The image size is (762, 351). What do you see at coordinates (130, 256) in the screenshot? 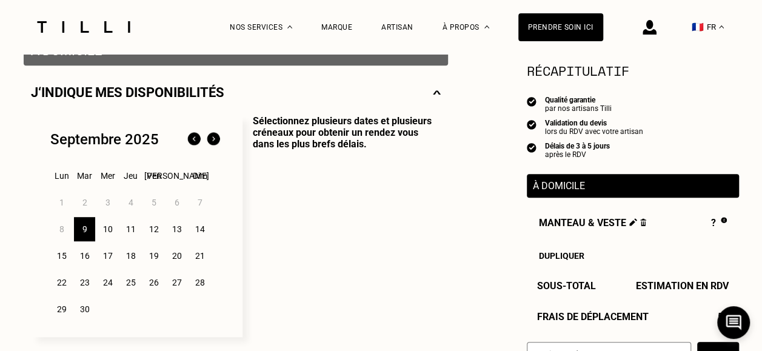
I see `div: 18` at bounding box center [130, 256].